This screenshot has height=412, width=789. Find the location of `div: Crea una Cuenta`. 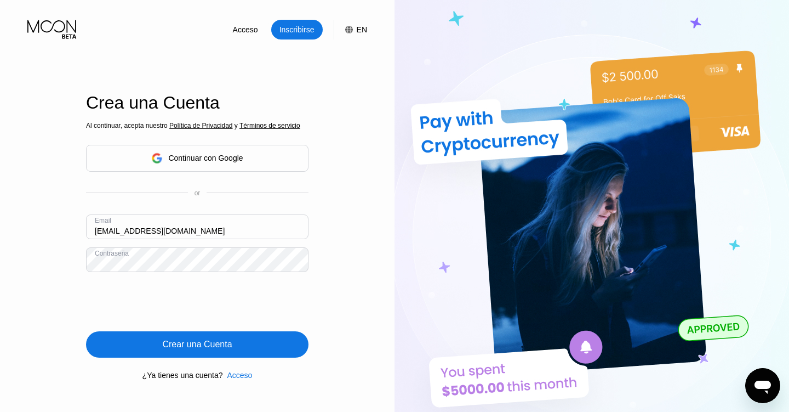

div: Crea una Cuenta is located at coordinates (197, 102).